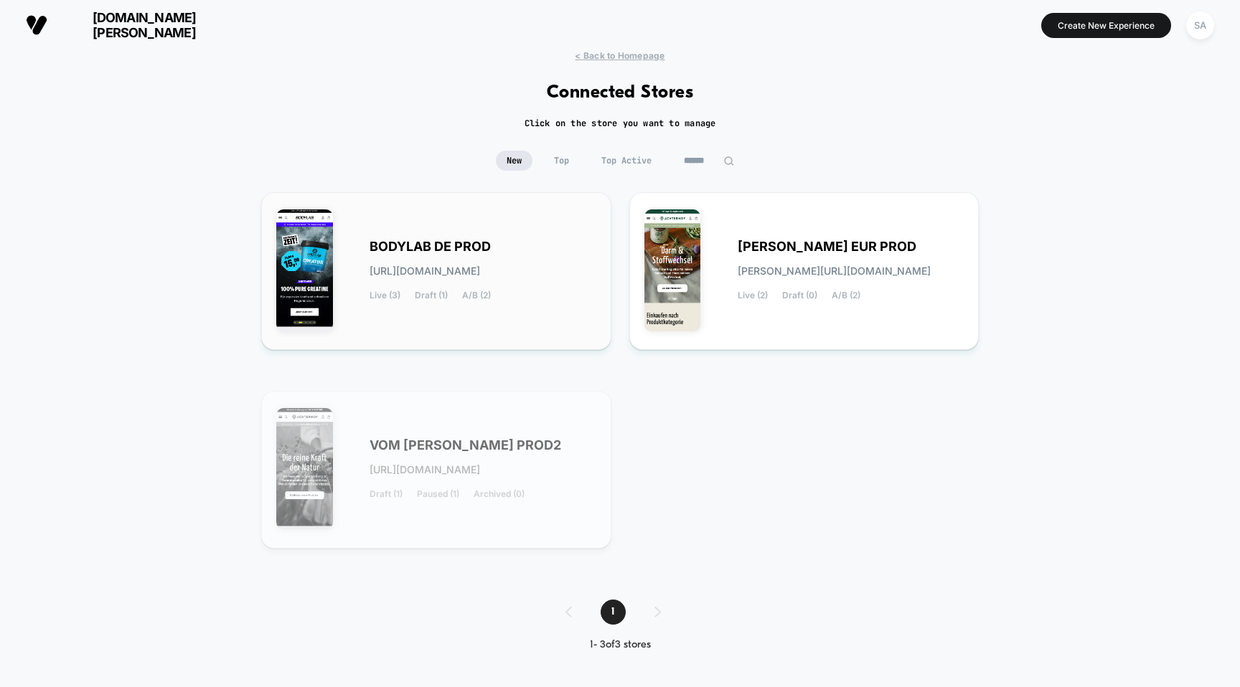 This screenshot has width=1240, height=687. I want to click on span: BODYLAB DE PROD, so click(430, 247).